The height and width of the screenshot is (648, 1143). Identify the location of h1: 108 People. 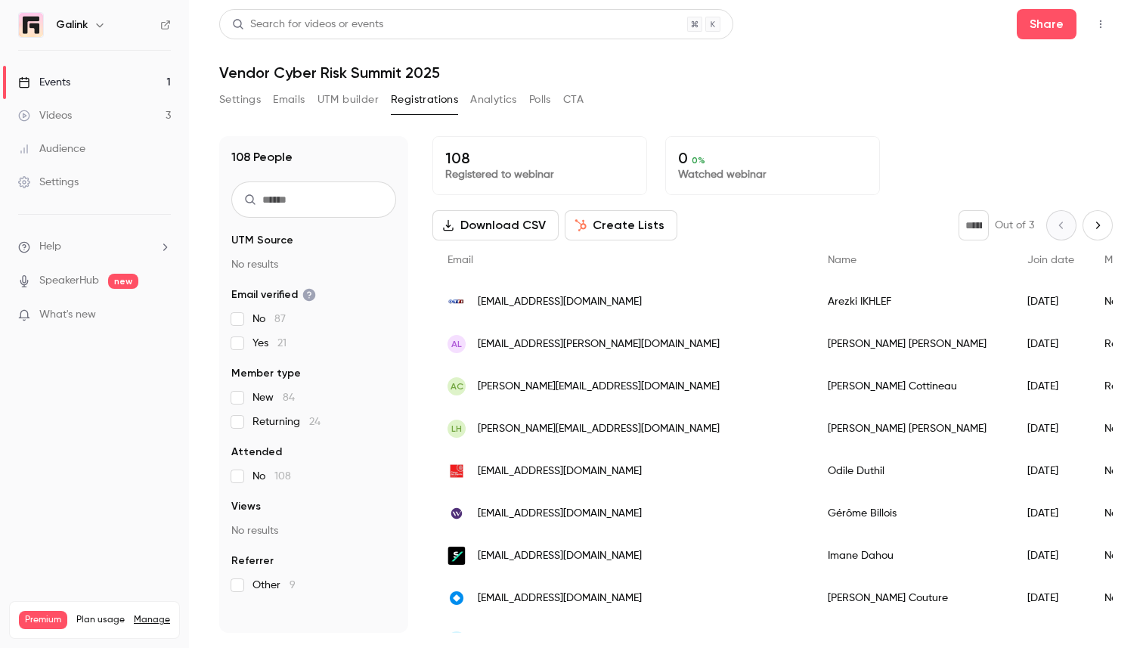
(262, 157).